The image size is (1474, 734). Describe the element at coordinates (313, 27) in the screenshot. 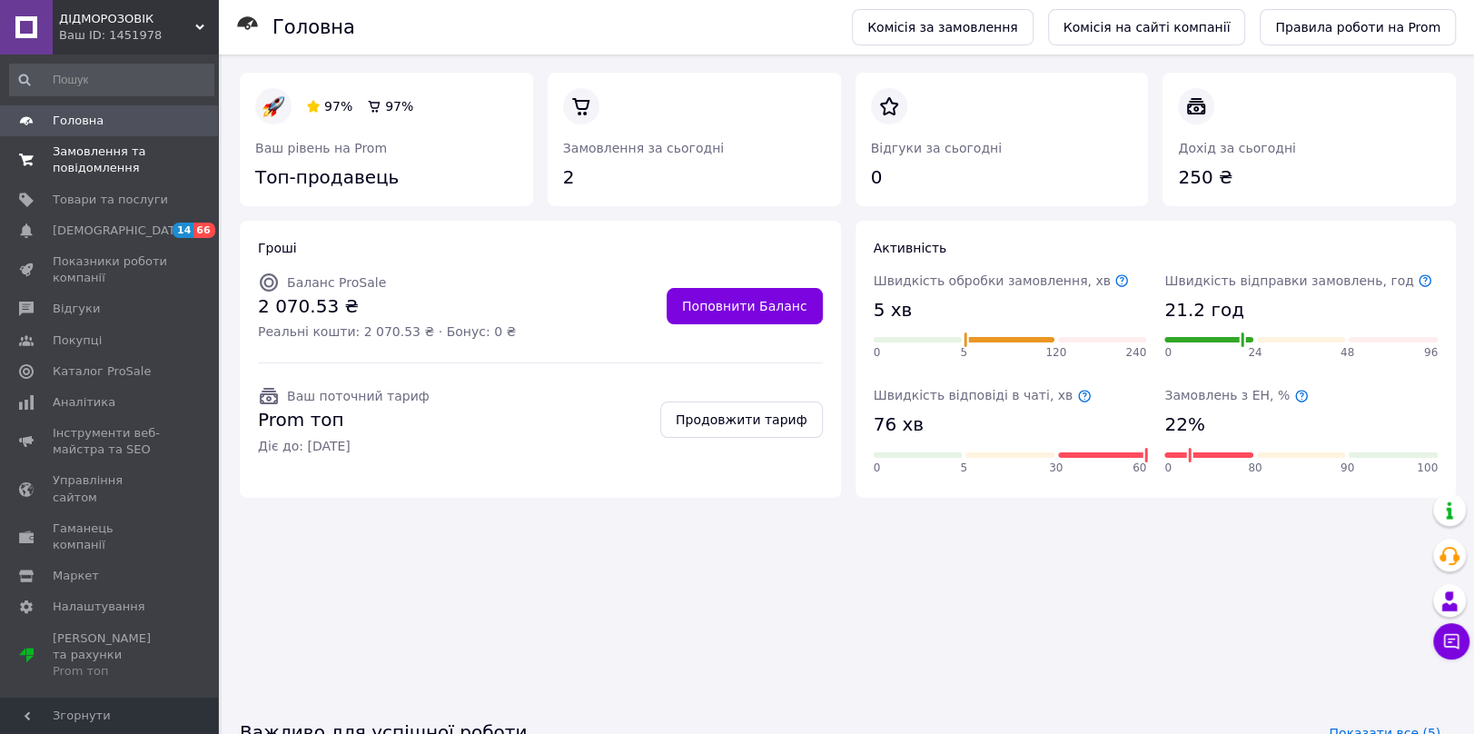

I see `h1: Головна` at that location.